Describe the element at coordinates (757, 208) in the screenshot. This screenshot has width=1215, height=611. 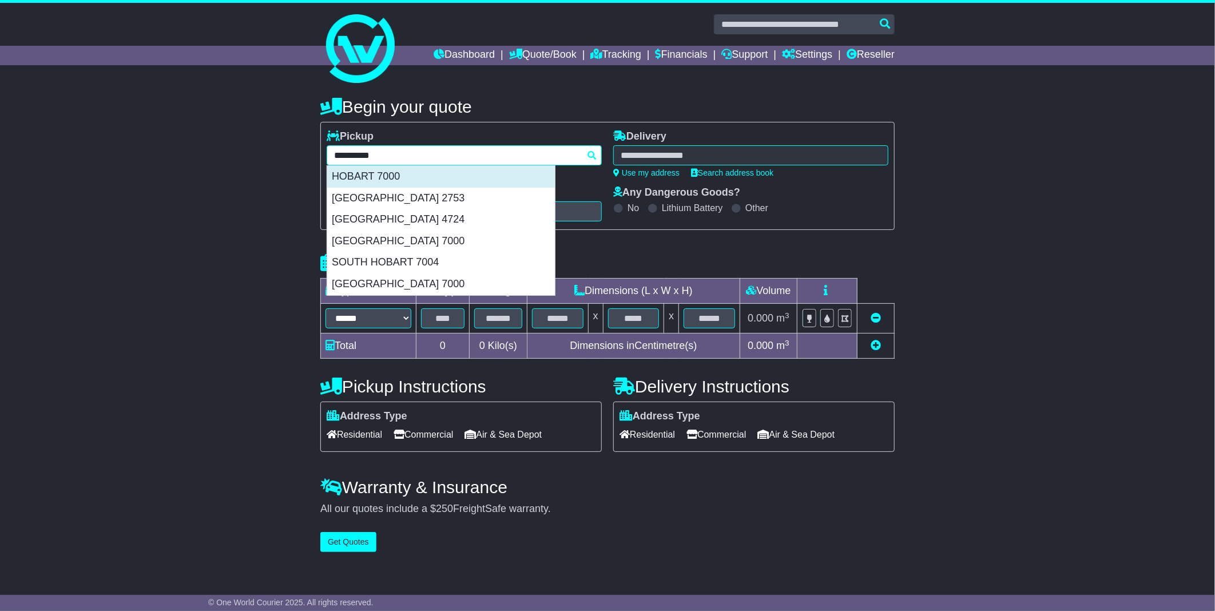
I see `label: Other` at that location.